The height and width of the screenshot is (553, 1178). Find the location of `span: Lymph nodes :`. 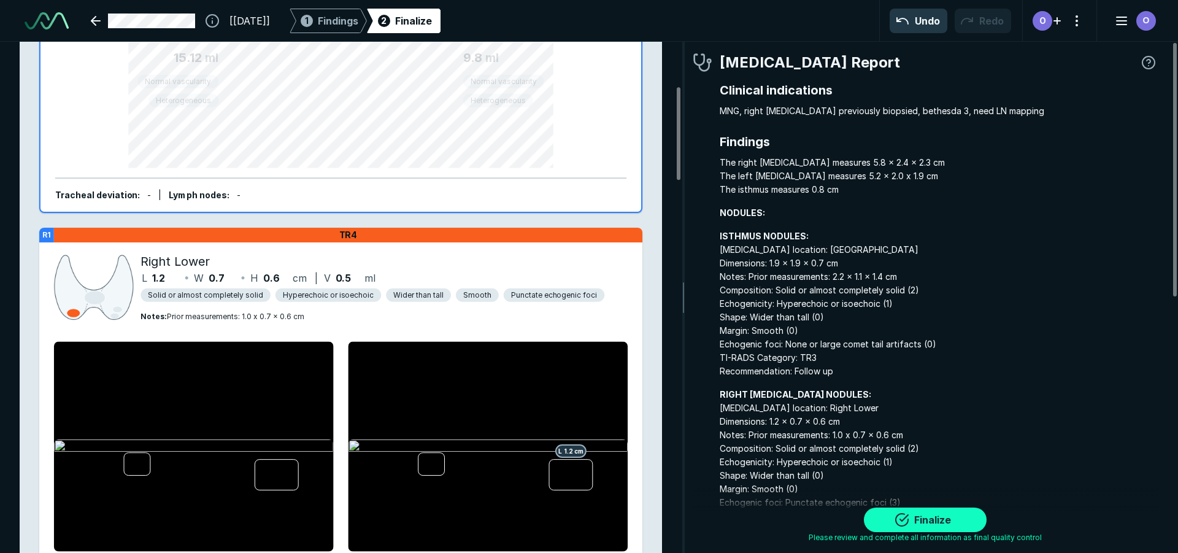

span: Lymph nodes : is located at coordinates (199, 195).